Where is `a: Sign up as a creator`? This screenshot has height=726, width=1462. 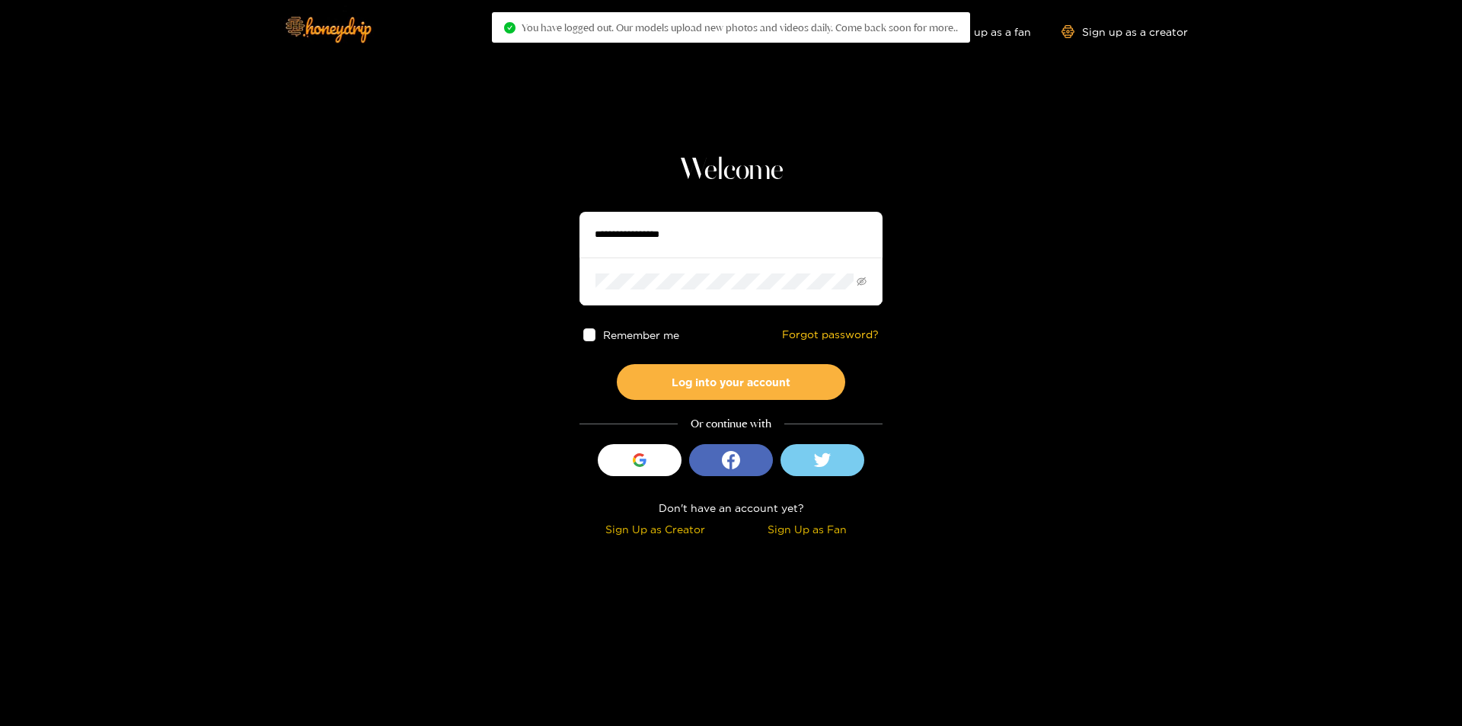
a: Sign up as a creator is located at coordinates (1125, 31).